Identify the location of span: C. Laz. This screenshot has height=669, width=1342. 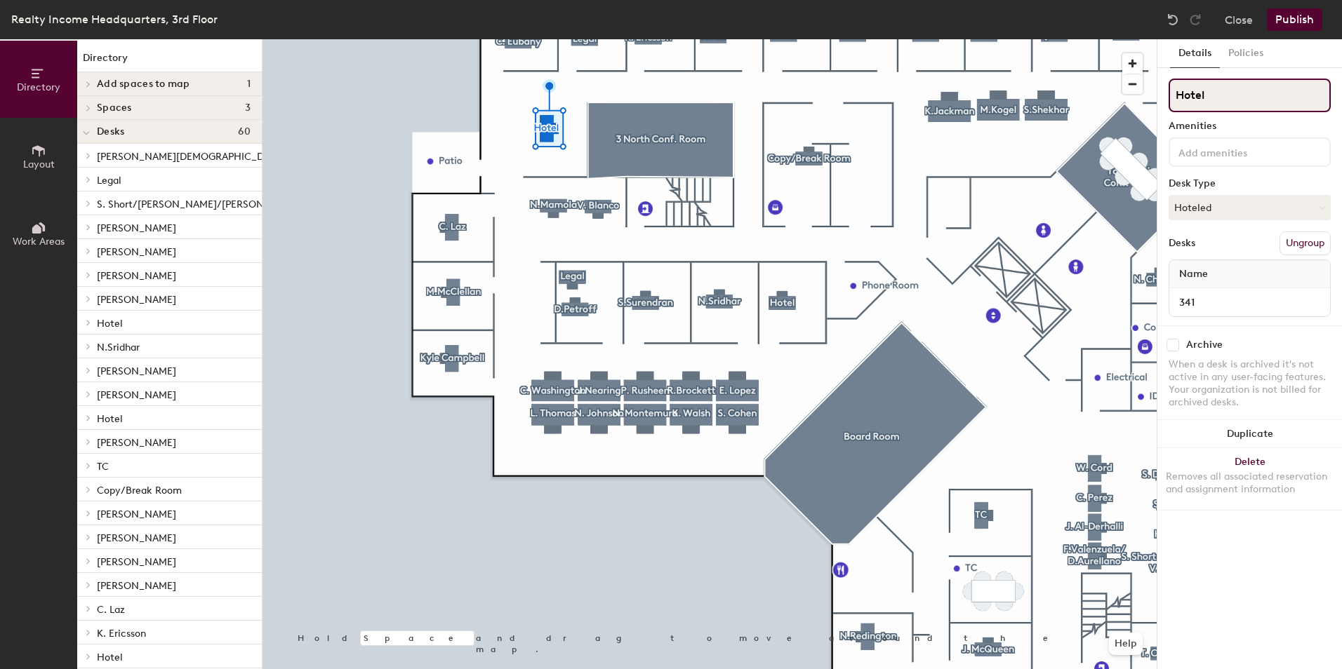
(111, 610).